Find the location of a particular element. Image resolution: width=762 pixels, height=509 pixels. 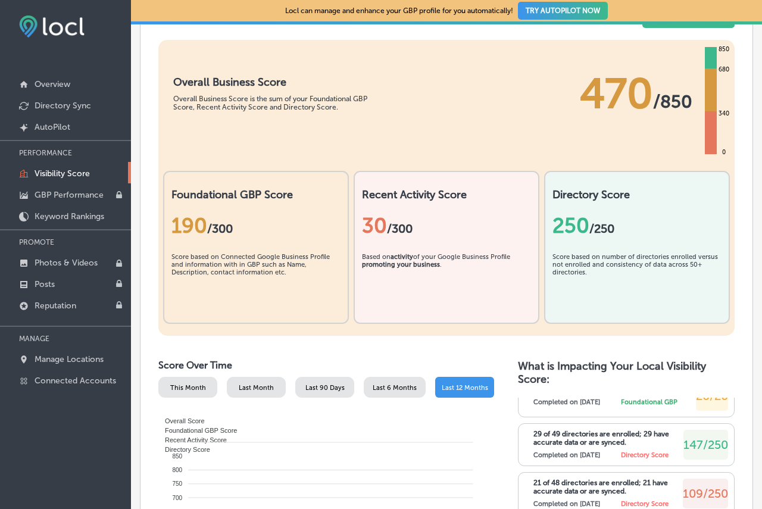

div: 30 is located at coordinates (447, 226).